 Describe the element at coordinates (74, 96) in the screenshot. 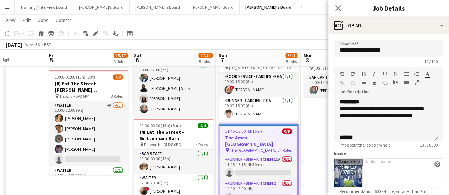

I see `span: Tisbury - SP3 6PY` at that location.